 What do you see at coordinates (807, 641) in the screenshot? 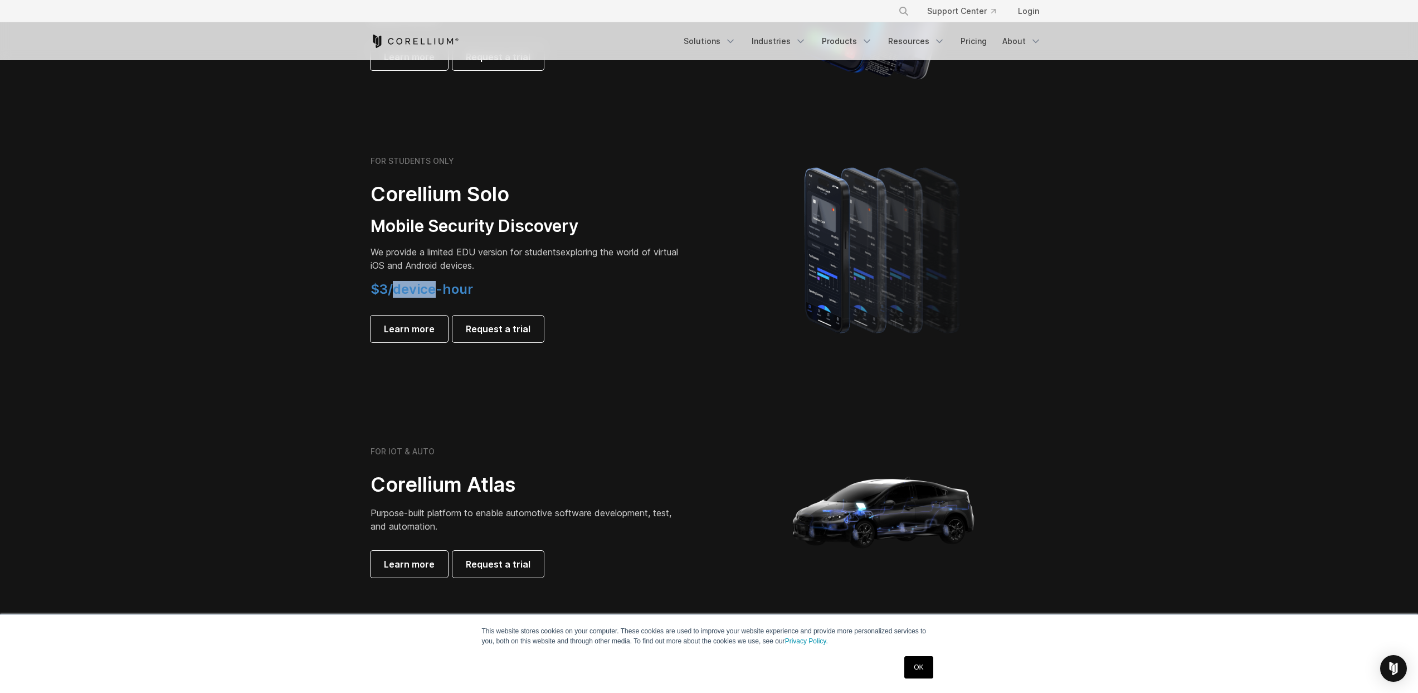
I see `a: Privacy Policy.` at bounding box center [807, 641].